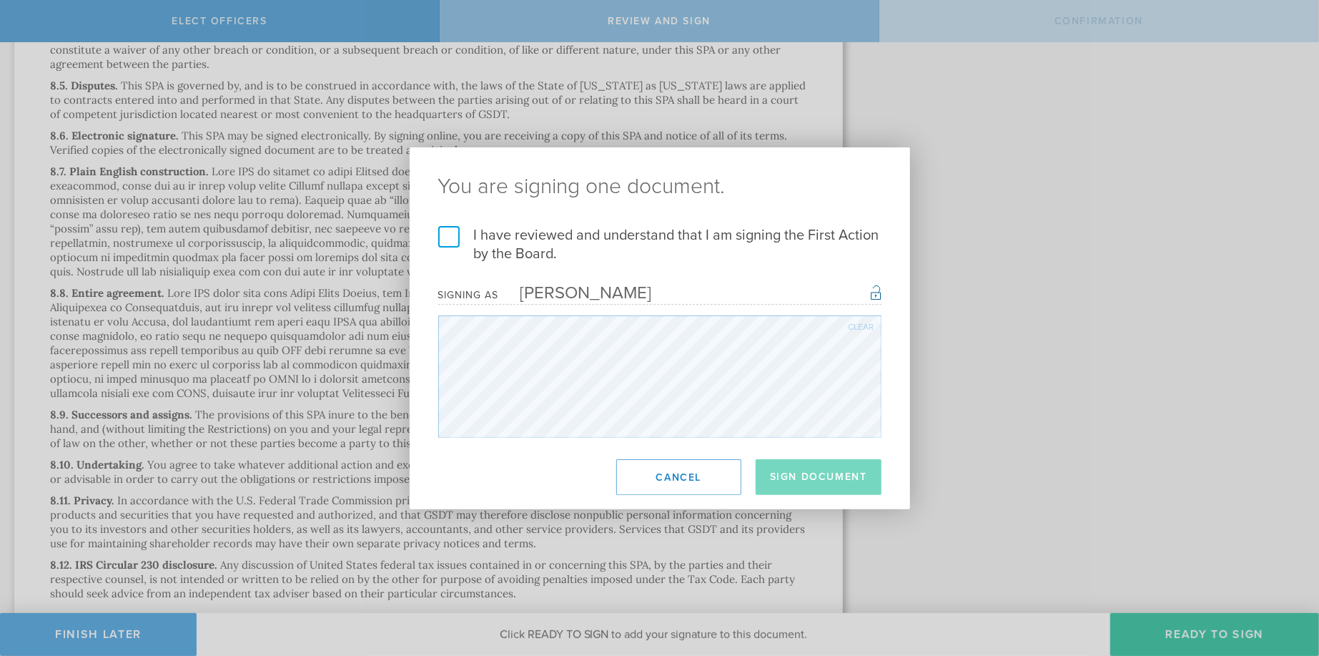  Describe the element at coordinates (660, 245) in the screenshot. I see `label: I have reviewed and understand that I am signing the First Action by the Board.` at that location.